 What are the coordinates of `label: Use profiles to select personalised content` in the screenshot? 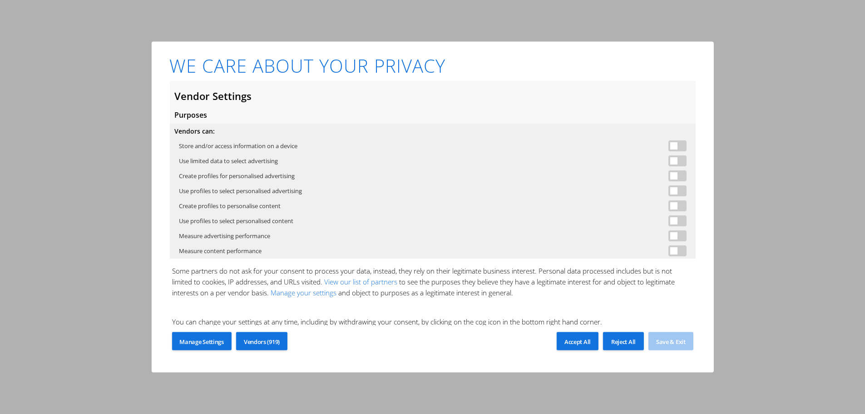 It's located at (236, 220).